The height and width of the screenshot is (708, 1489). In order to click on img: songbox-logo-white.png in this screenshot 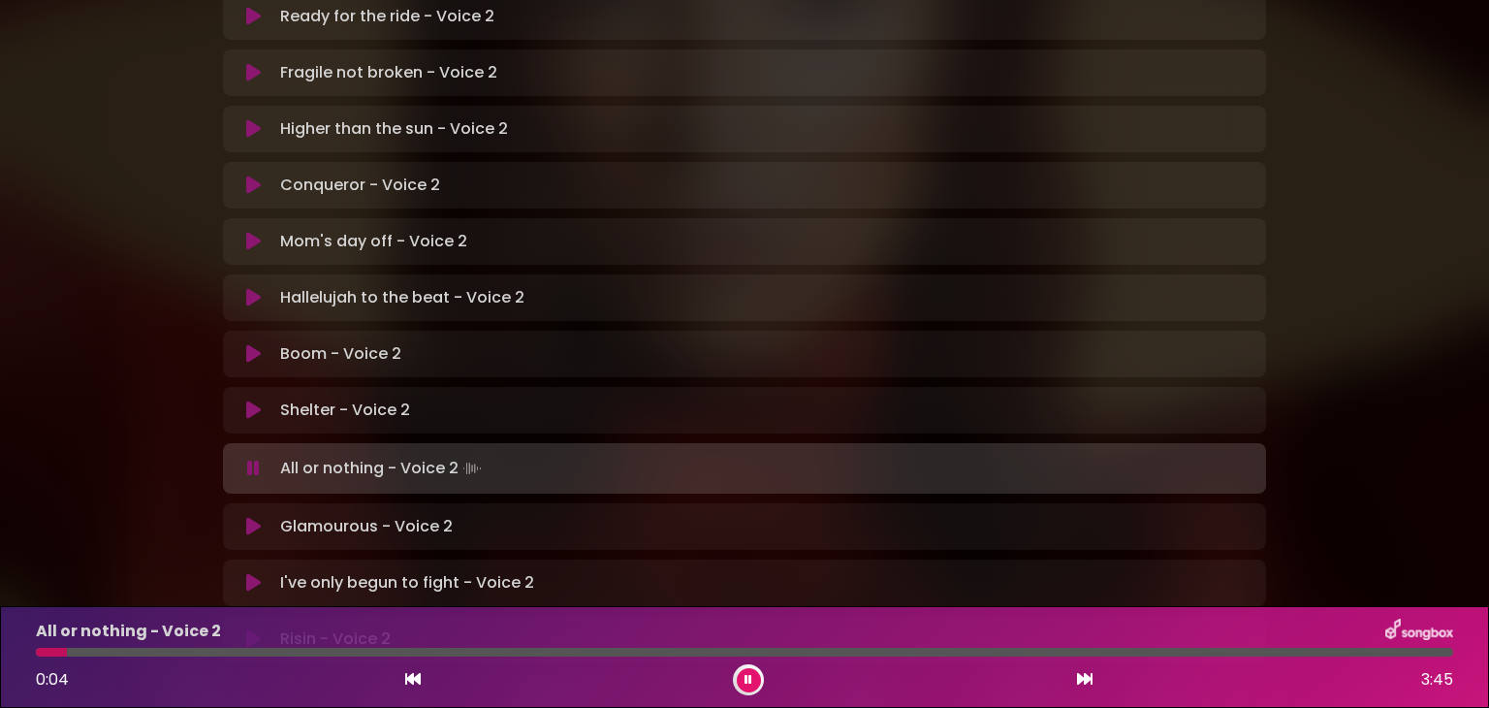, I will do `click(1420, 631)`.